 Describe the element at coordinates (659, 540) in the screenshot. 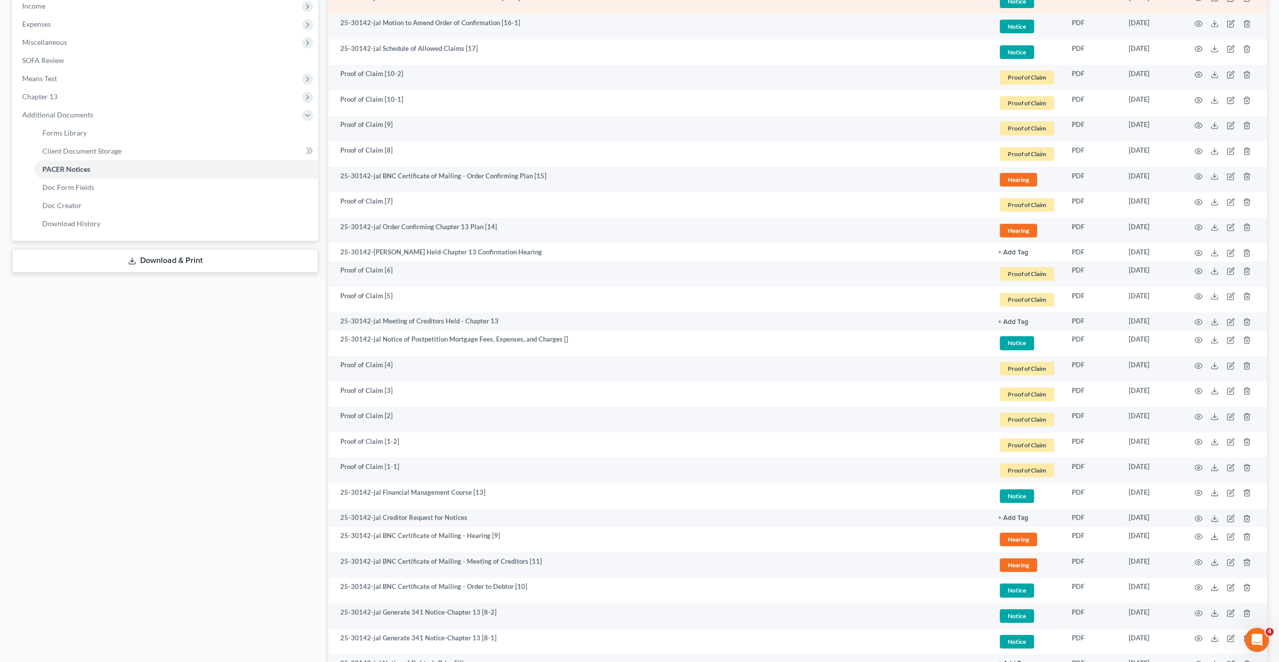

I see `td: 25-30142-jal BNC Certificate of Mailing - Hearing [9]` at that location.